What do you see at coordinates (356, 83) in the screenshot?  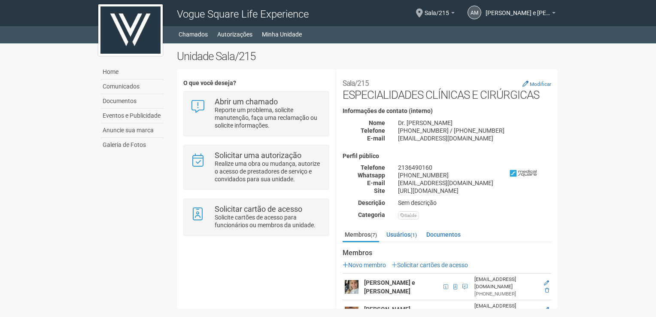 I see `small: Sala/215` at bounding box center [356, 83].